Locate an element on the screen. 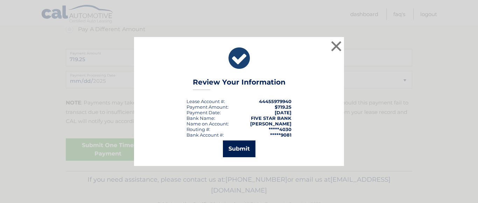  div: Routing #: is located at coordinates (198, 129).